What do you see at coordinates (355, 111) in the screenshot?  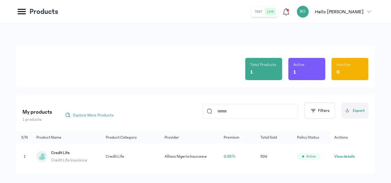 I see `button: Export` at bounding box center [355, 111].